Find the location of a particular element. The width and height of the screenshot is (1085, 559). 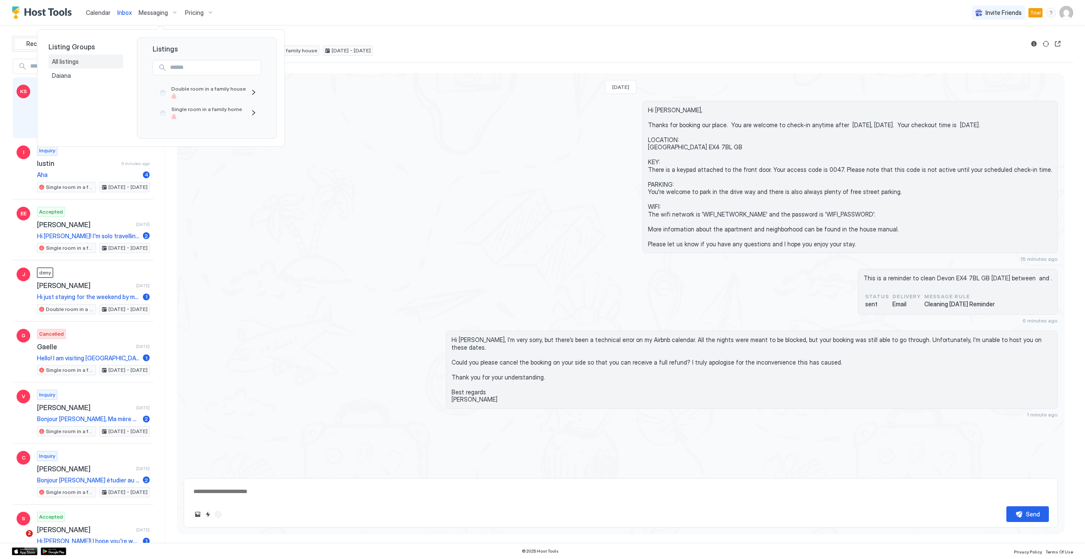

span: Single room in a family home is located at coordinates (208, 109).